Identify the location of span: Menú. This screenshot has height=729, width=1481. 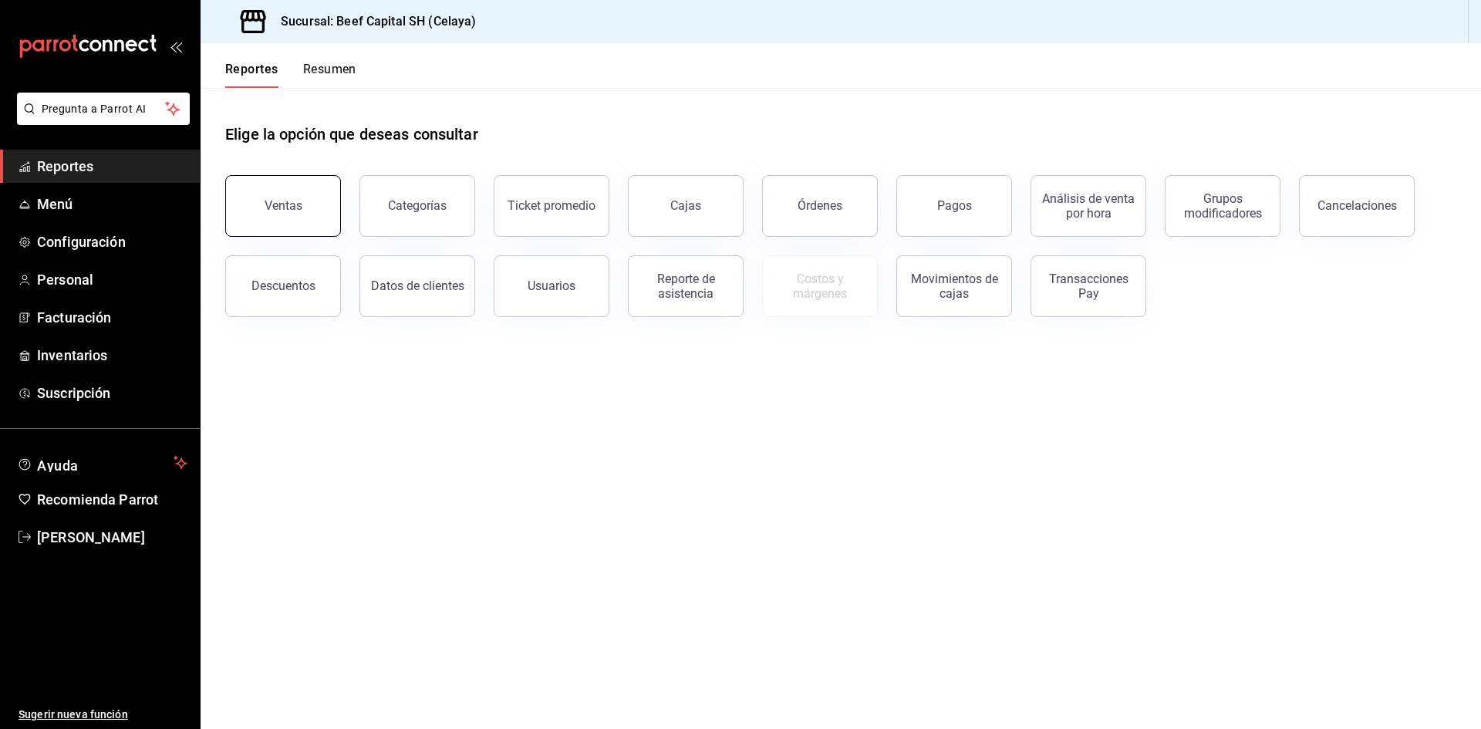
(112, 204).